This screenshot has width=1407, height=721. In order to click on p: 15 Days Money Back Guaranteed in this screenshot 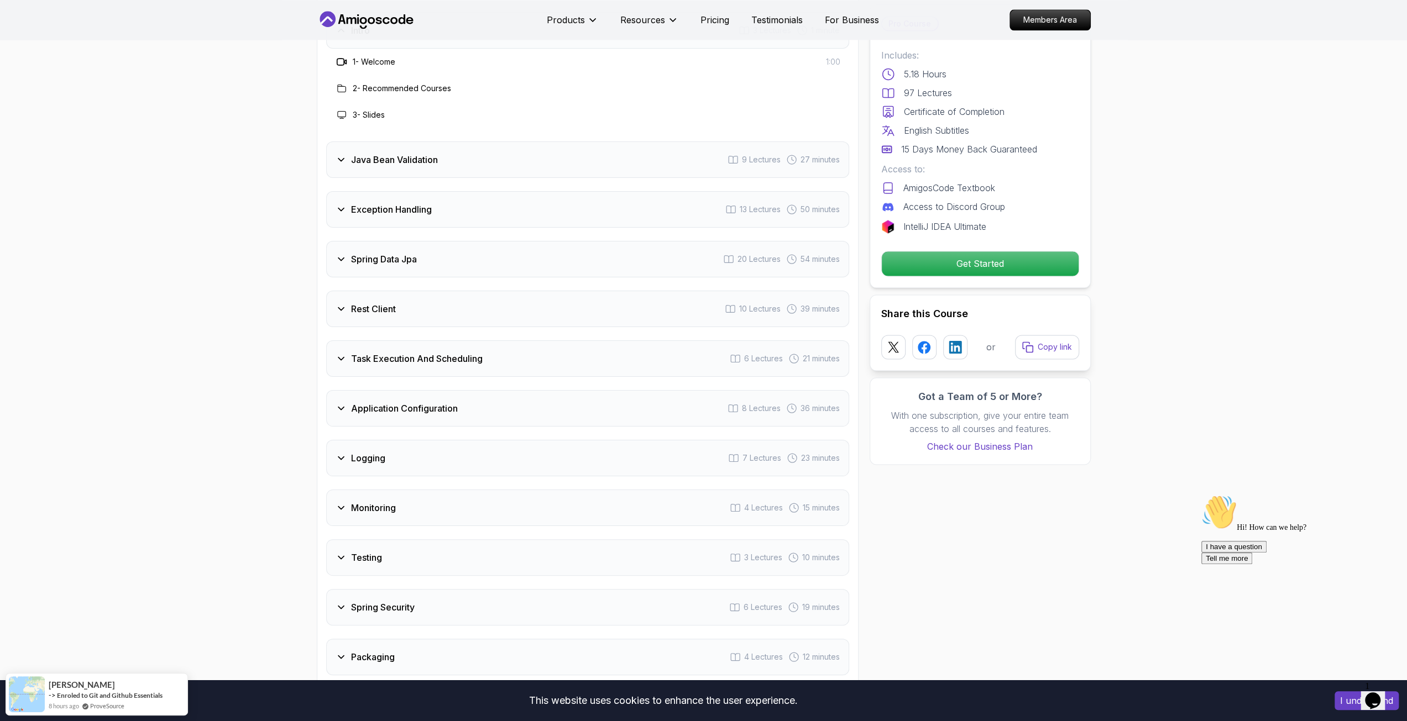, I will do `click(969, 149)`.